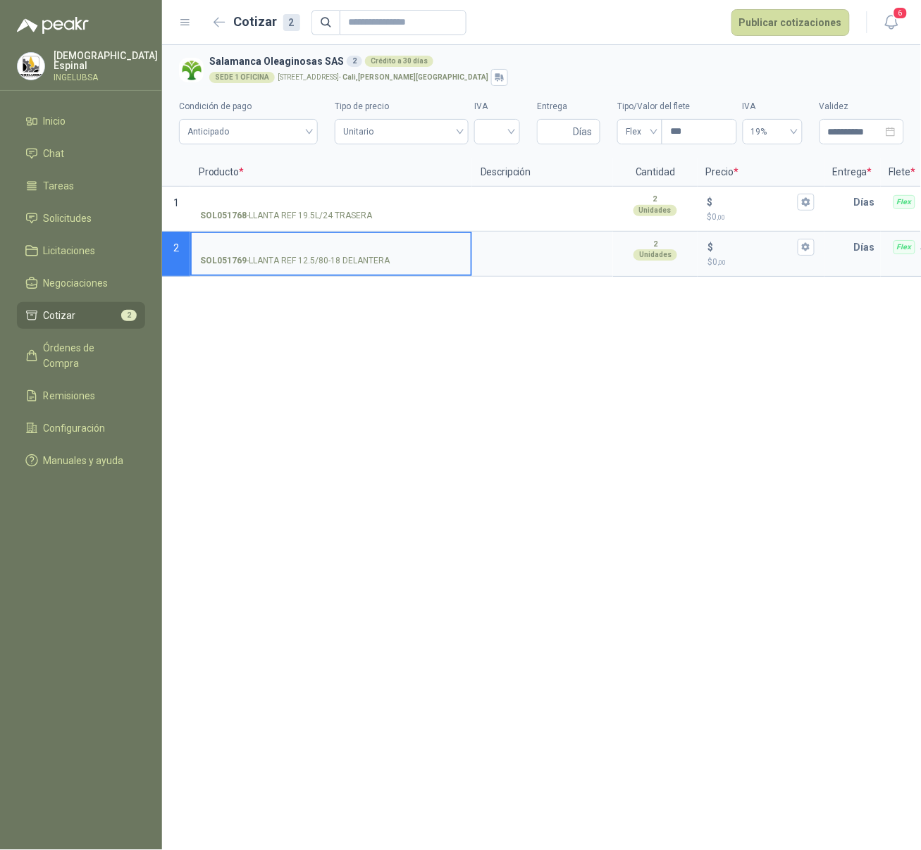 This screenshot has height=850, width=921. What do you see at coordinates (761, 173) in the screenshot?
I see `p: Precio` at bounding box center [761, 173].